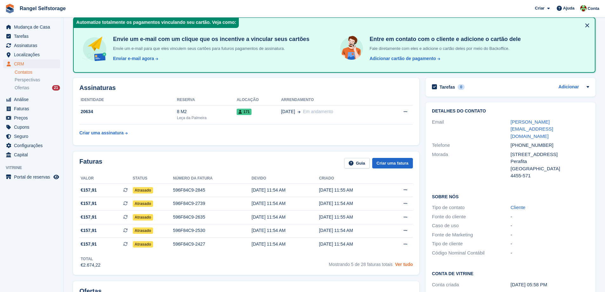  What do you see at coordinates (212, 190) in the screenshot?
I see `div: 596F84C9-2845` at bounding box center [212, 190].